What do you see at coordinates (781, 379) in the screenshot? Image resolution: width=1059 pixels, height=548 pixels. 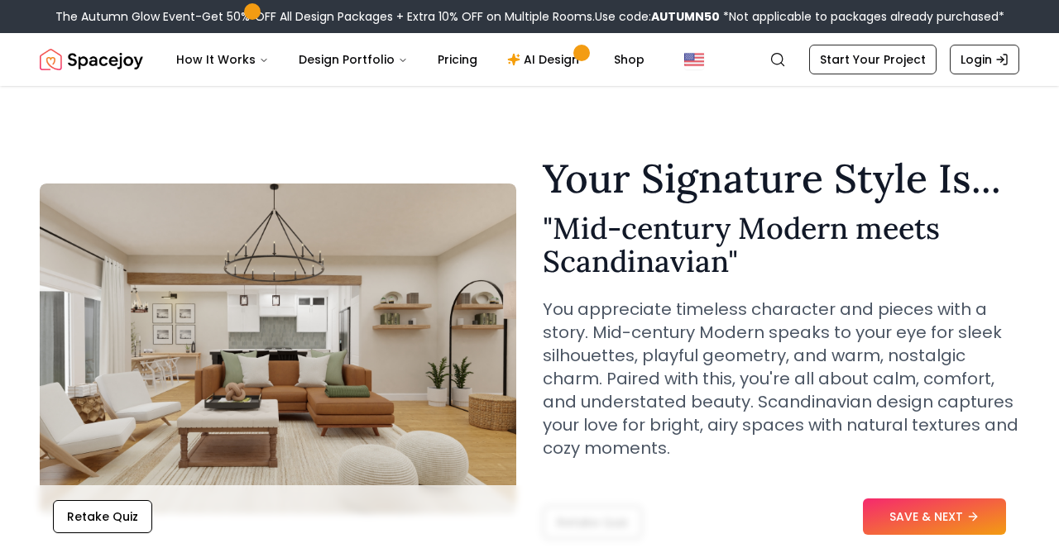 I see `p: You appreciate timeless character and pieces with a story. Mid-century Modern speaks to your eye ...` at bounding box center [781, 379].